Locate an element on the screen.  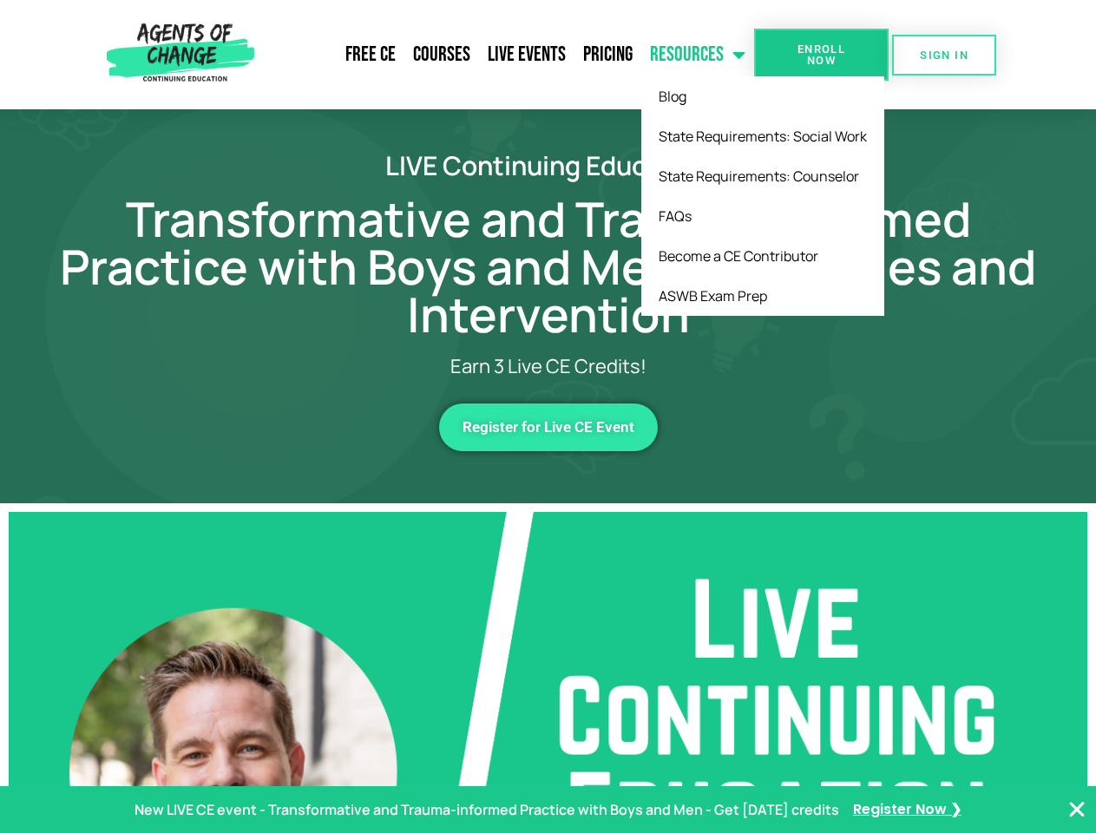
a: SIGN IN is located at coordinates (944, 55).